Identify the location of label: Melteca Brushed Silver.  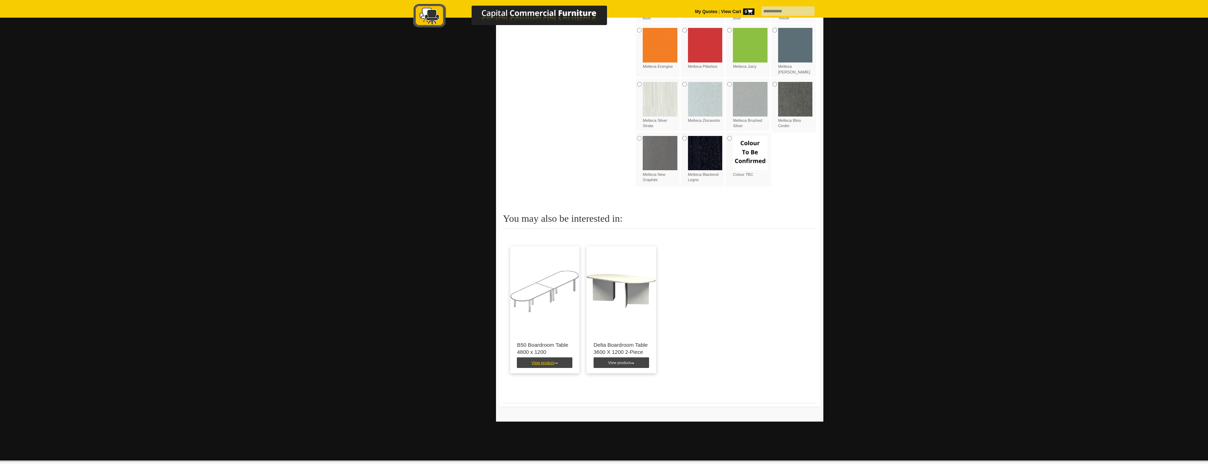
(750, 105).